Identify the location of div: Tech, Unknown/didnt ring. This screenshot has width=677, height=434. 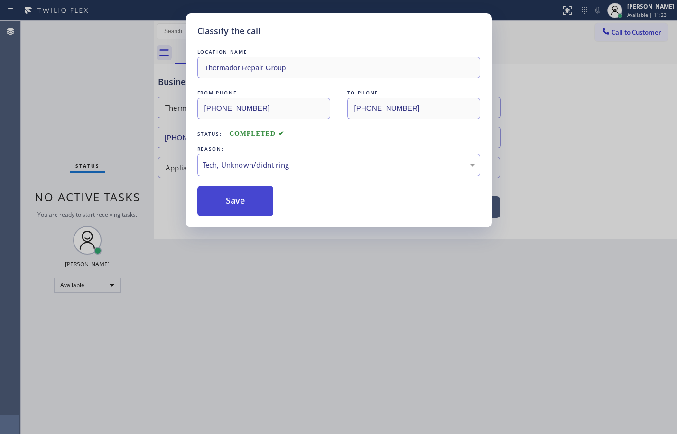
(339, 165).